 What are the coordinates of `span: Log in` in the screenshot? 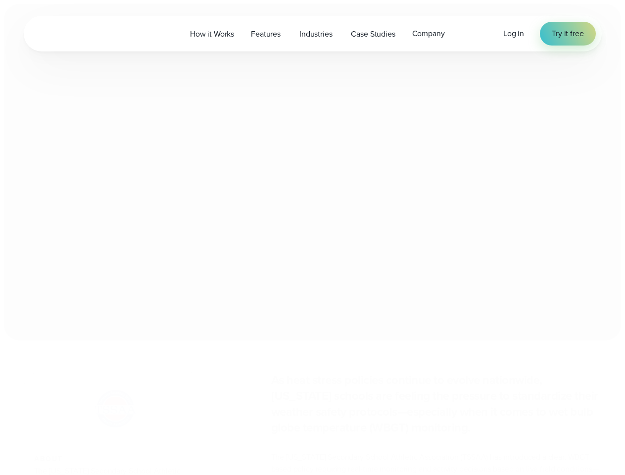 It's located at (513, 33).